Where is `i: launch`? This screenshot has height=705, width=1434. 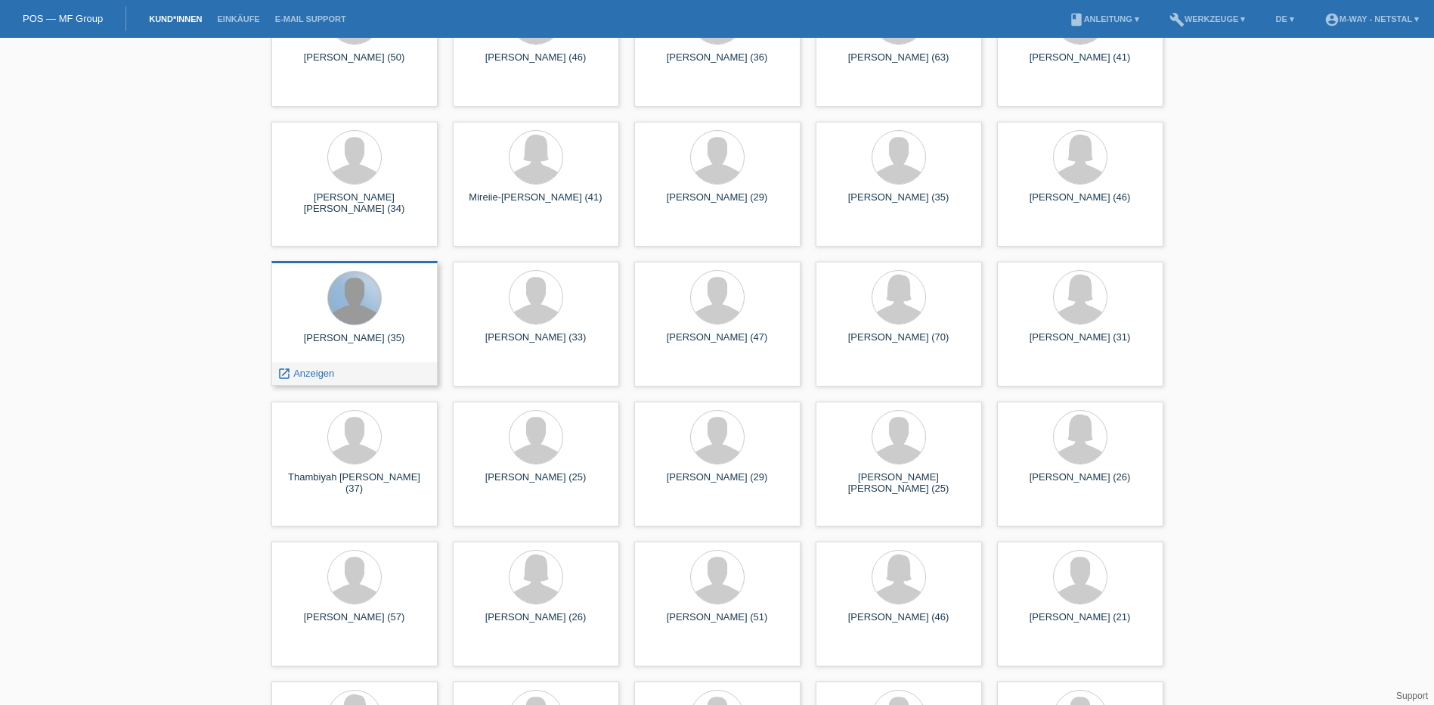 i: launch is located at coordinates (284, 374).